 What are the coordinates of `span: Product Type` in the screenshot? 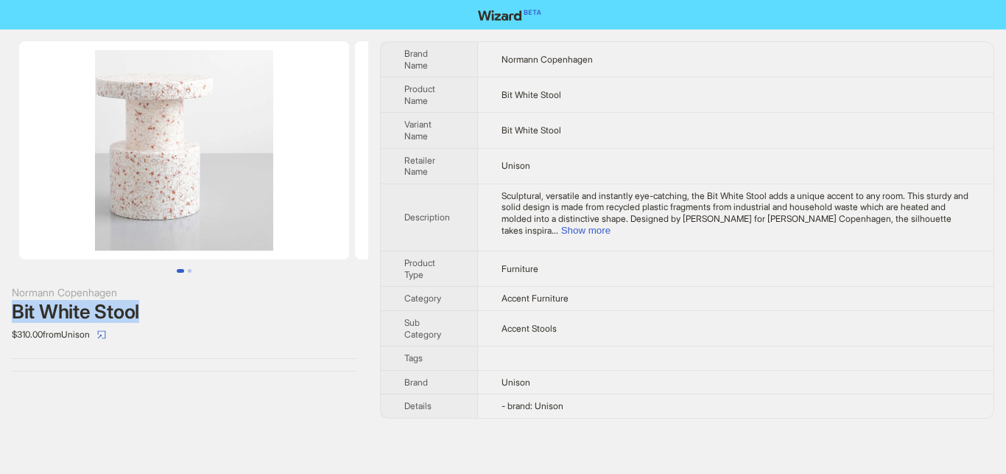 It's located at (420, 268).